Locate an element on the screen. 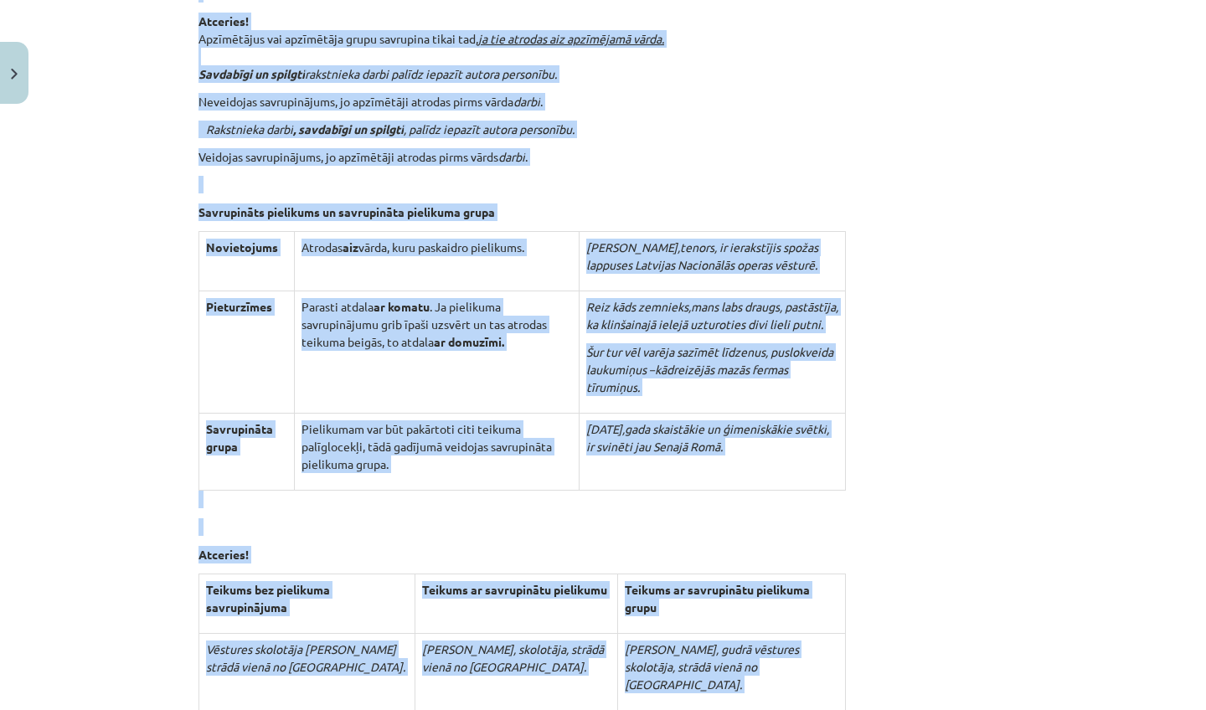  i: Šur tur vēl varēja sazīmēt līdzenus, puslokveida laukumiņus – is located at coordinates (710, 360).